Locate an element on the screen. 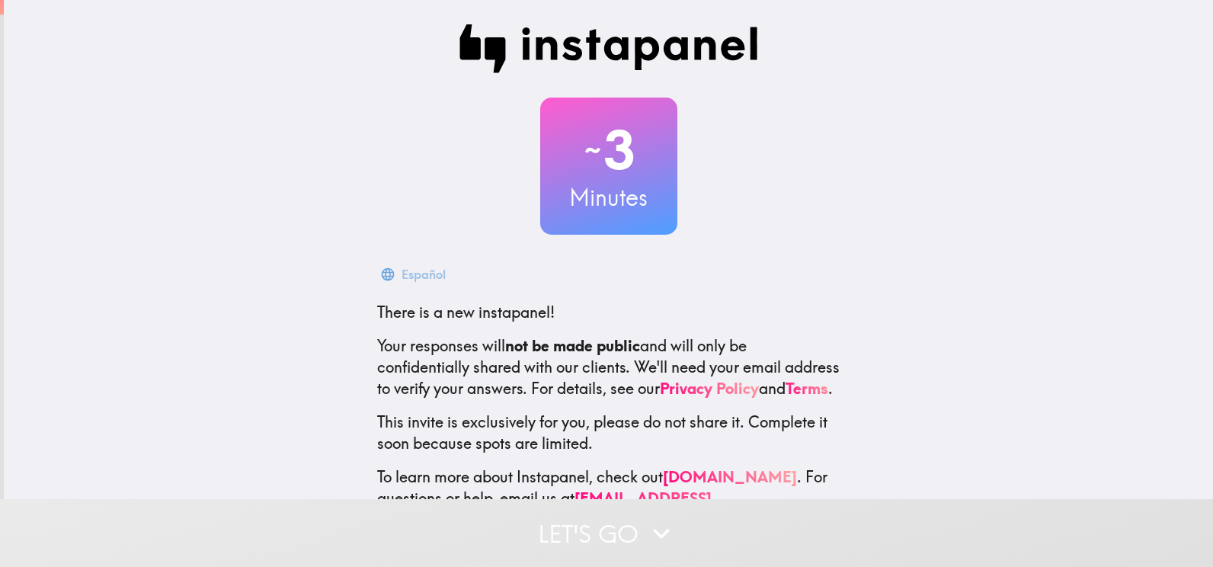  button: Español is located at coordinates (414, 274).